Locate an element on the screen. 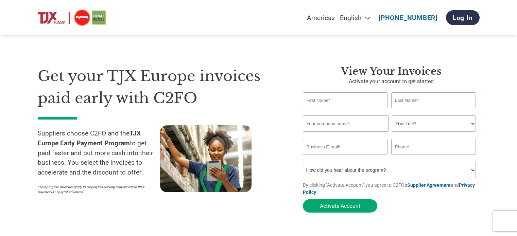  a: Privacy Policy is located at coordinates (389, 189).